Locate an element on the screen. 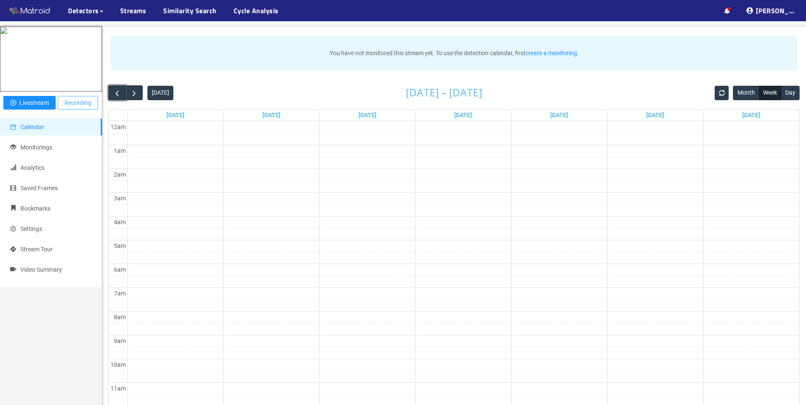 The height and width of the screenshot is (405, 806). a: Go to August 28, 2025 is located at coordinates (559, 115).